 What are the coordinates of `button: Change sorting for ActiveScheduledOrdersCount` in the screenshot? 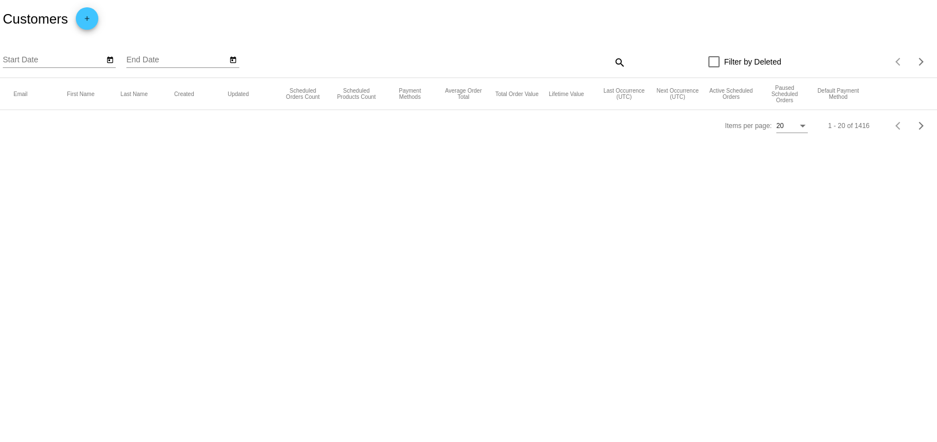 It's located at (731, 94).